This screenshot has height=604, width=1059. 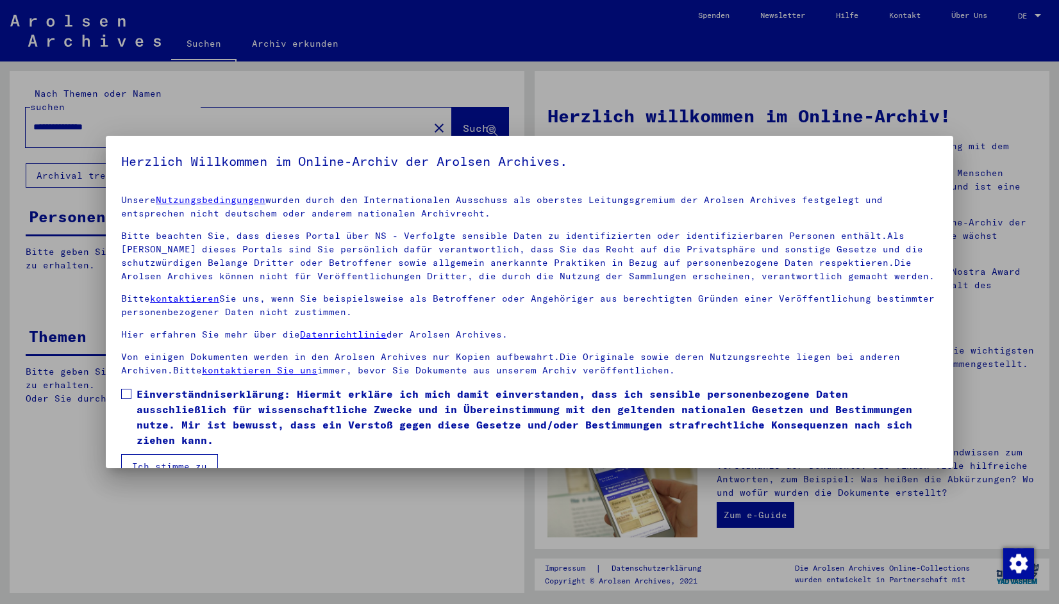 I want to click on p: Hier erfahren Sie mehr über die der Arolsen Archives., so click(x=529, y=335).